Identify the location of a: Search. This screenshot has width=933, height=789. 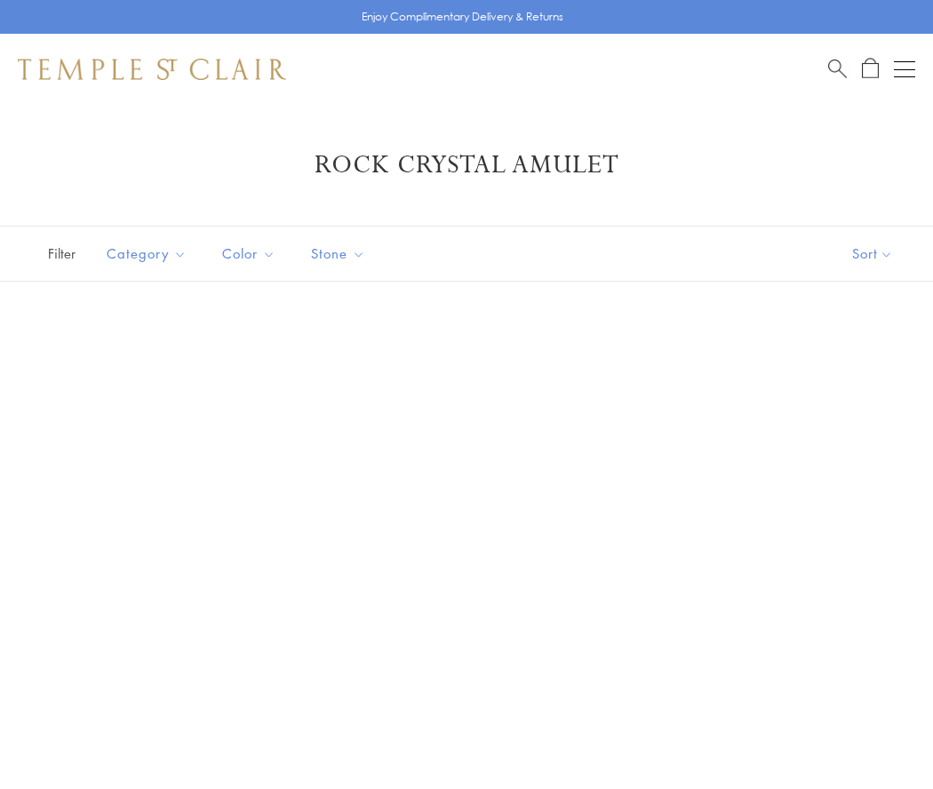
(837, 68).